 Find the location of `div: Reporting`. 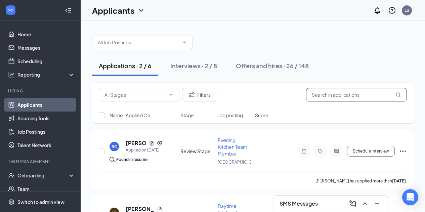

div: Reporting is located at coordinates (46, 75).